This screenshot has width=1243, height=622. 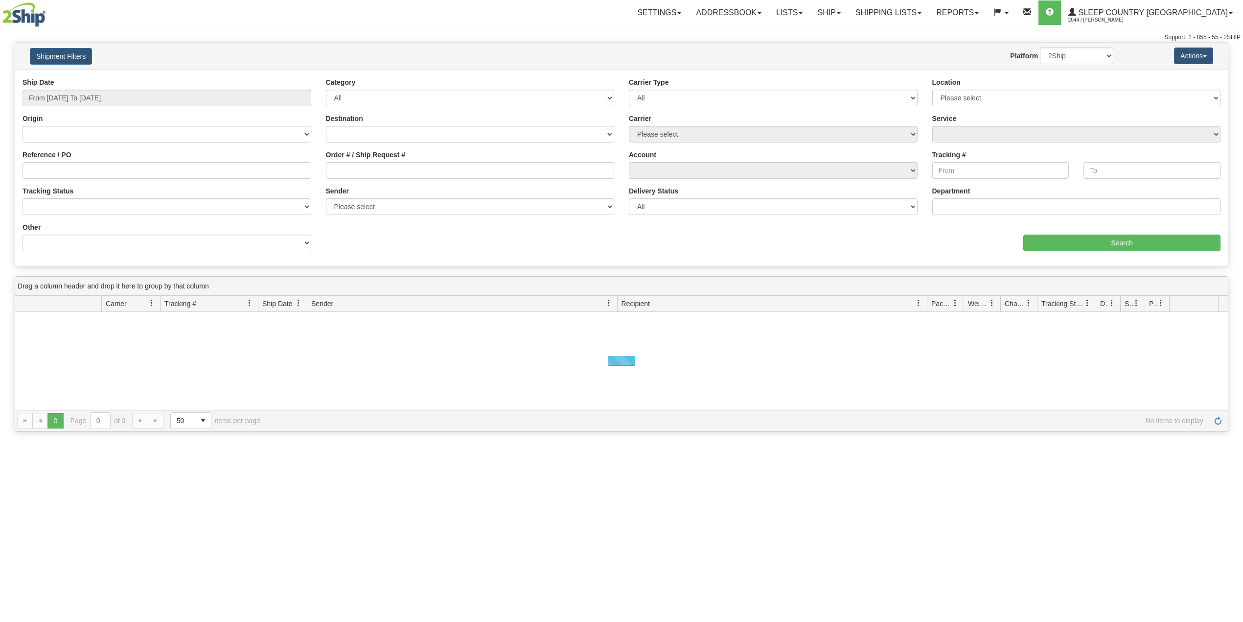 I want to click on label: Tracking #, so click(x=949, y=155).